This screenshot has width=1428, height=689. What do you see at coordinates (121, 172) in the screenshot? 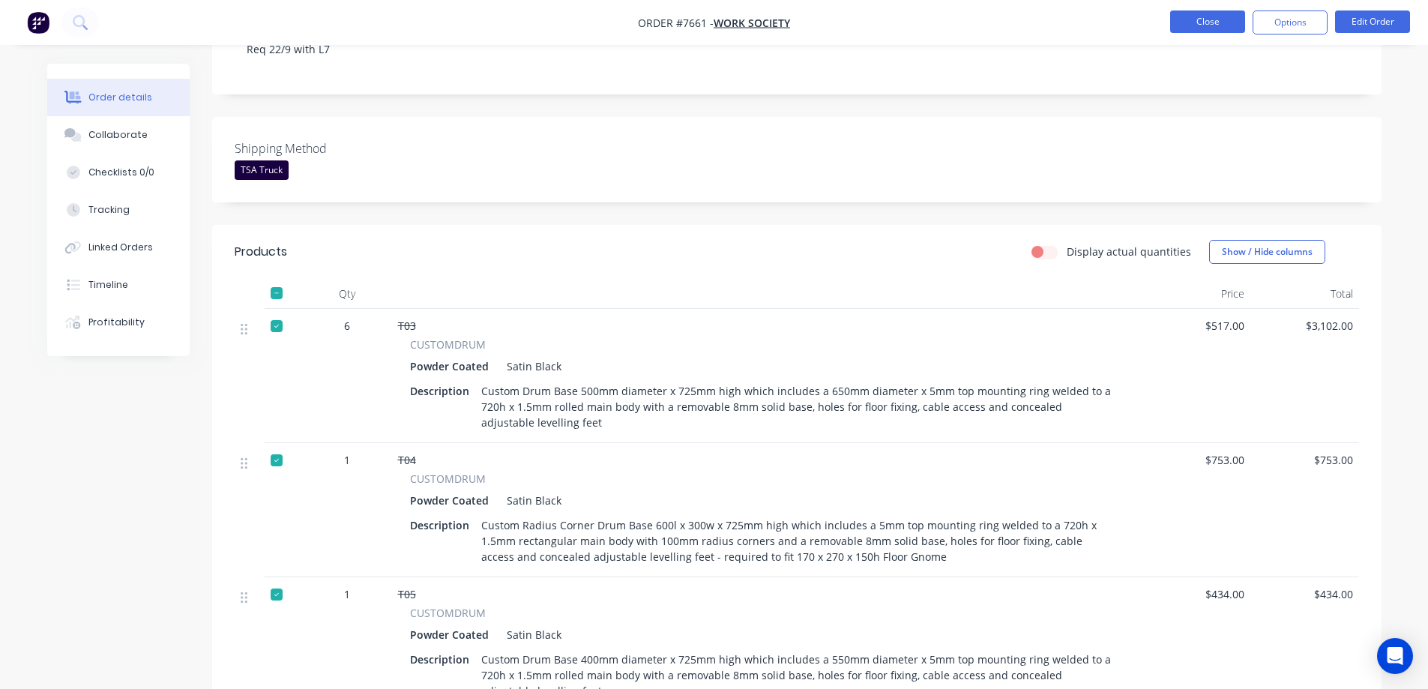
I see `div: Checklists 0/0` at bounding box center [121, 172].